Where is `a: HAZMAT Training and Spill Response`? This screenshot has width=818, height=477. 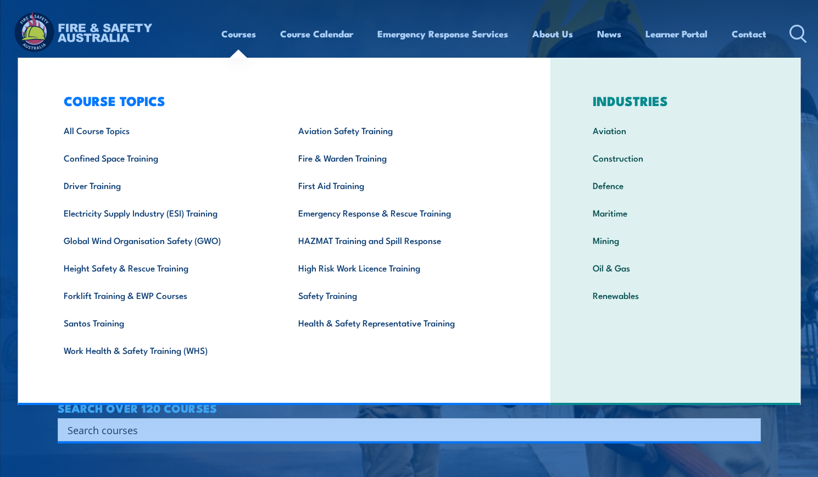 a: HAZMAT Training and Spill Response is located at coordinates (398, 240).